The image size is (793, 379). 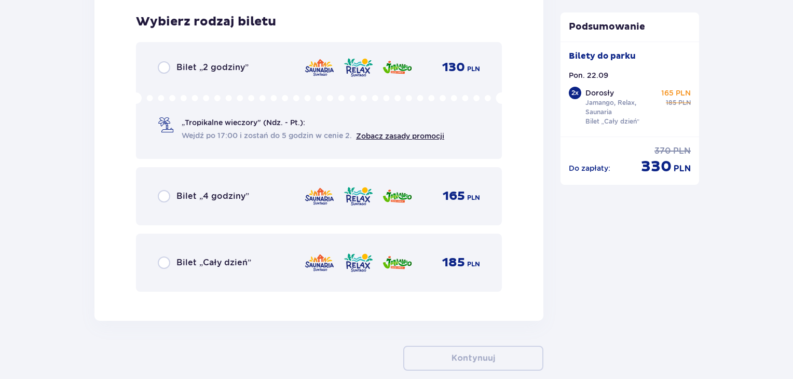 I want to click on div: 2 x, so click(x=575, y=93).